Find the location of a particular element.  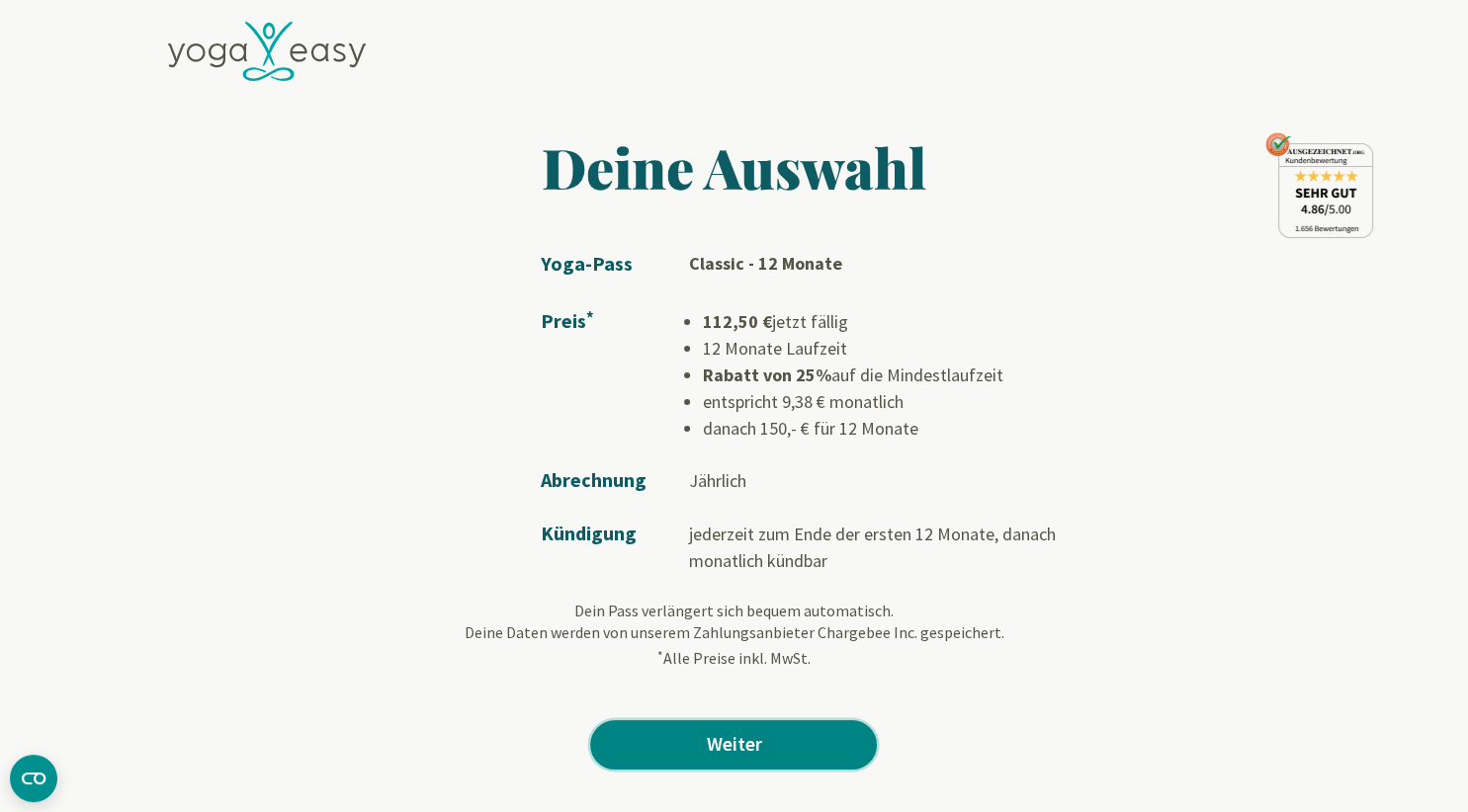

b: Rabatt von 25% is located at coordinates (766, 375).